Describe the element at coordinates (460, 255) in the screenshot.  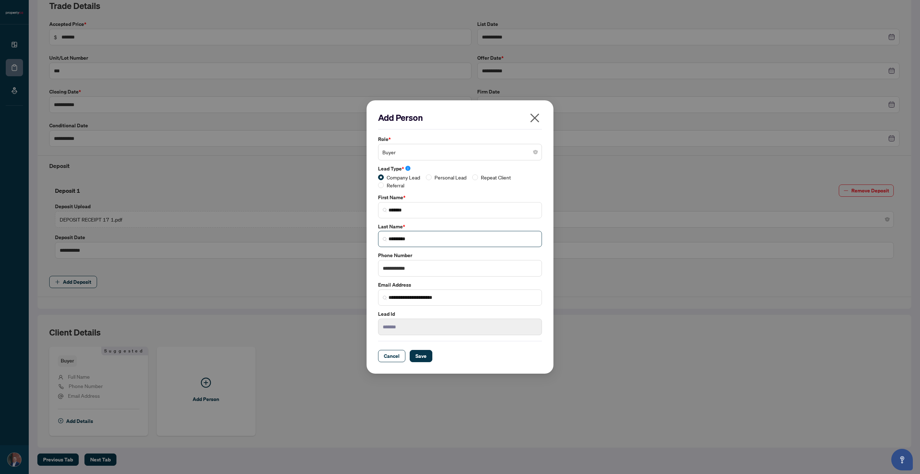
I see `label: Phone Number` at that location.